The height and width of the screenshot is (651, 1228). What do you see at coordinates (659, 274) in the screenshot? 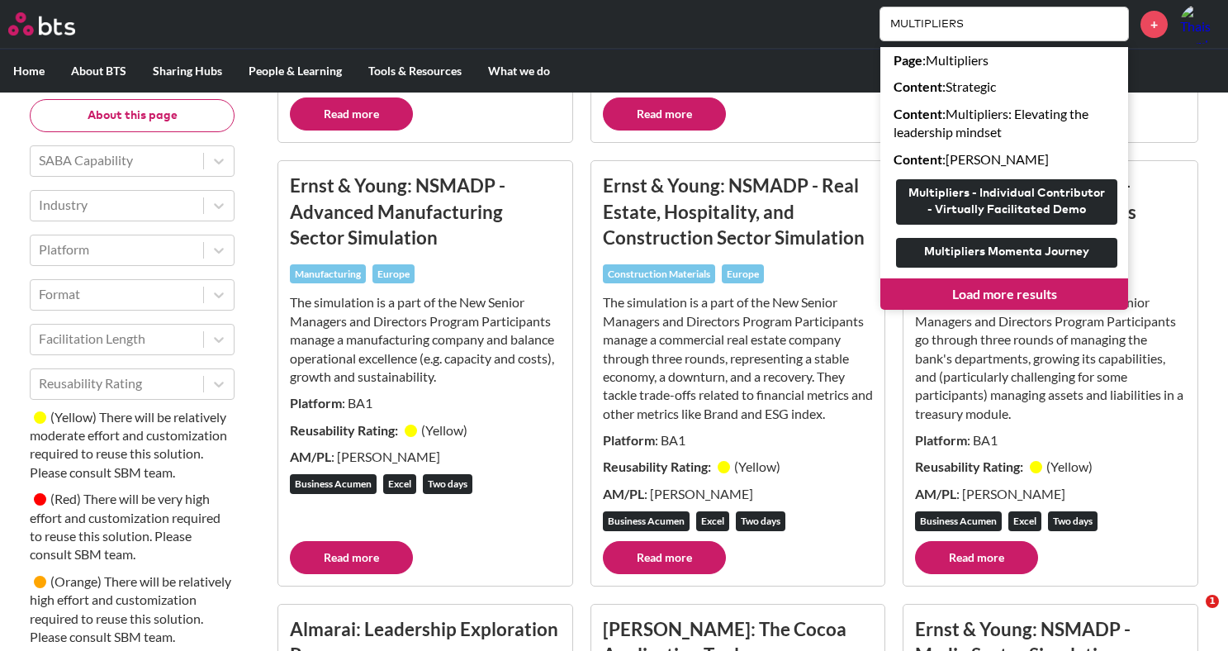
I see `div: Construction Materials` at bounding box center [659, 274].